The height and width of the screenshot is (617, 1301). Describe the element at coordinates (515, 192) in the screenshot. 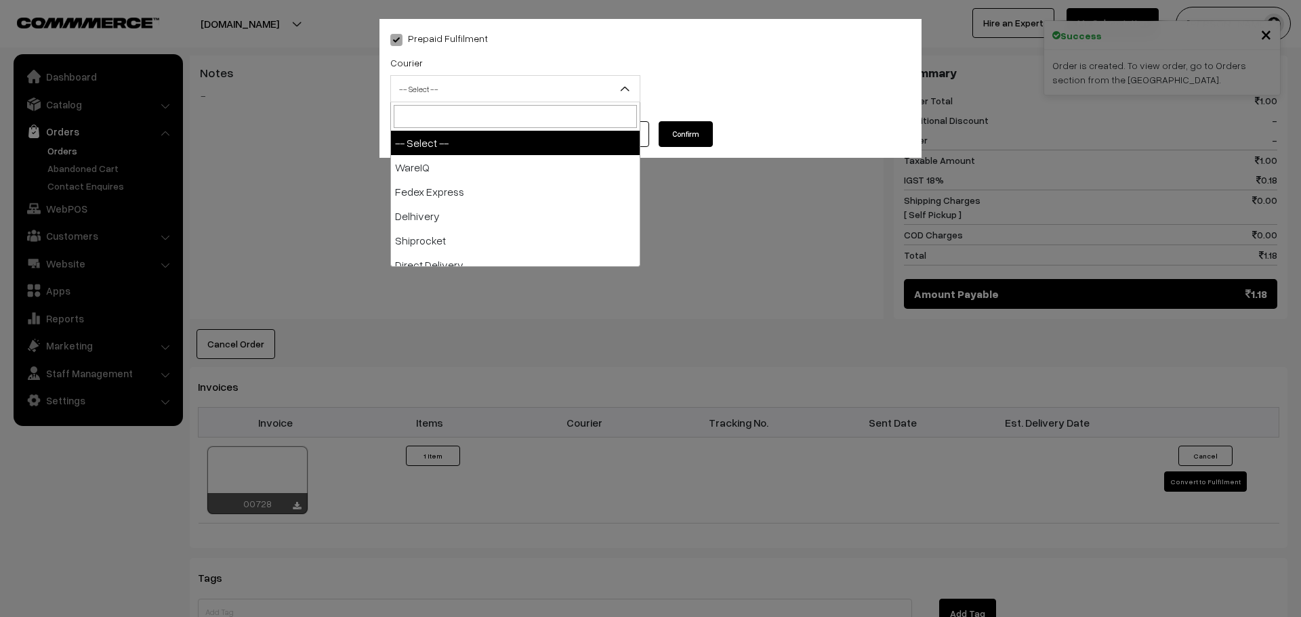

I see `li: Fedex Express` at that location.